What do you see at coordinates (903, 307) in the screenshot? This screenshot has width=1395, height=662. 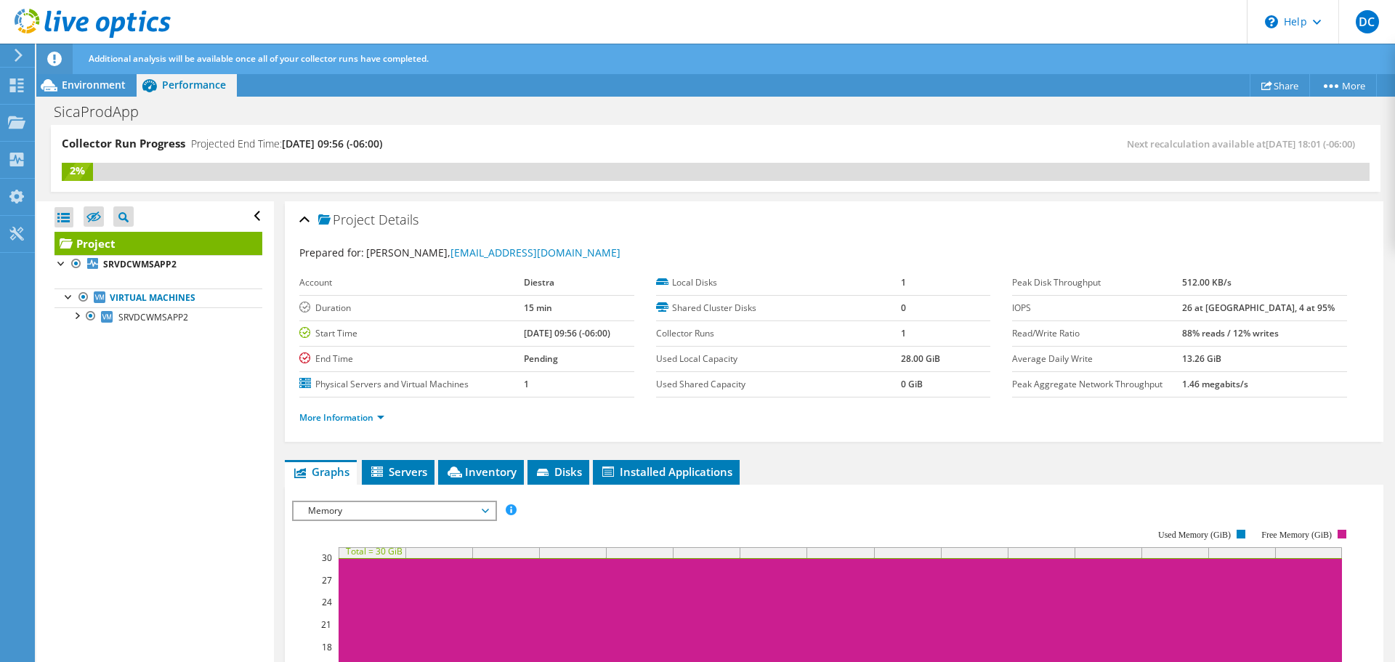 I see `b: 0` at bounding box center [903, 307].